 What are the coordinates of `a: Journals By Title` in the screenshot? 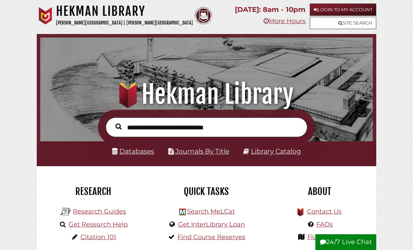 It's located at (202, 151).